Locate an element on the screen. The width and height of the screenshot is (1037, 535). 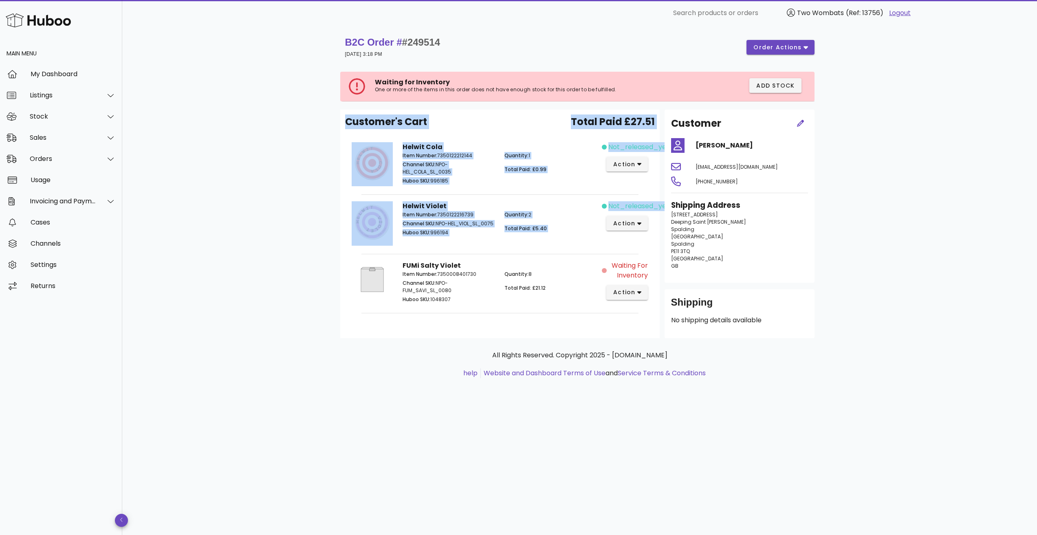
p: 8 is located at coordinates (551, 274).